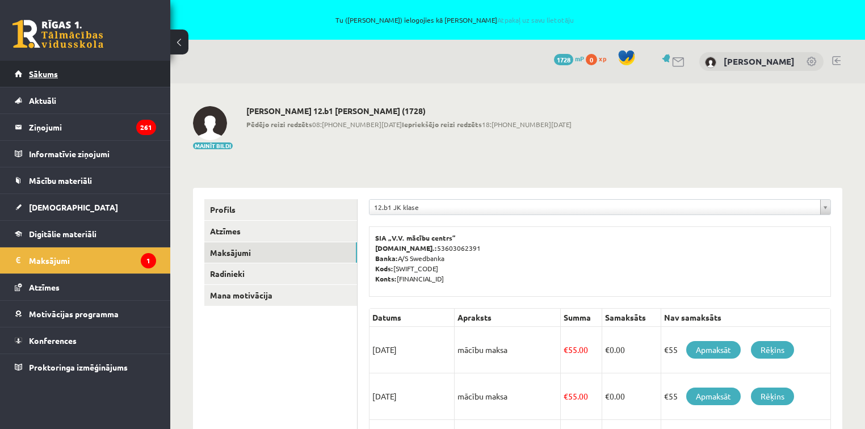 Image resolution: width=865 pixels, height=429 pixels. What do you see at coordinates (62, 234) in the screenshot?
I see `span: Digitālie materiāli` at bounding box center [62, 234].